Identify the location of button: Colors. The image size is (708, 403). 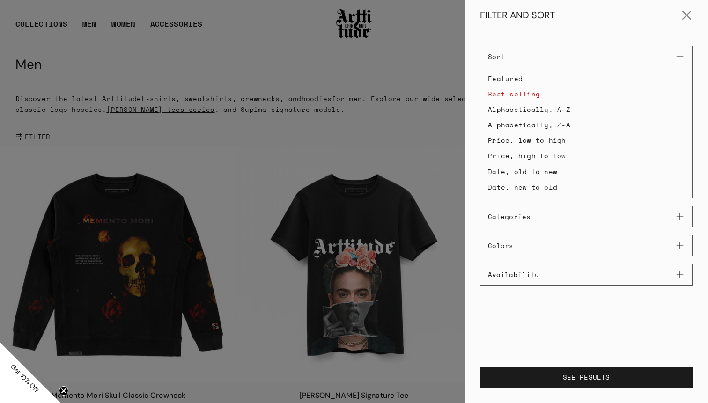
(587, 246).